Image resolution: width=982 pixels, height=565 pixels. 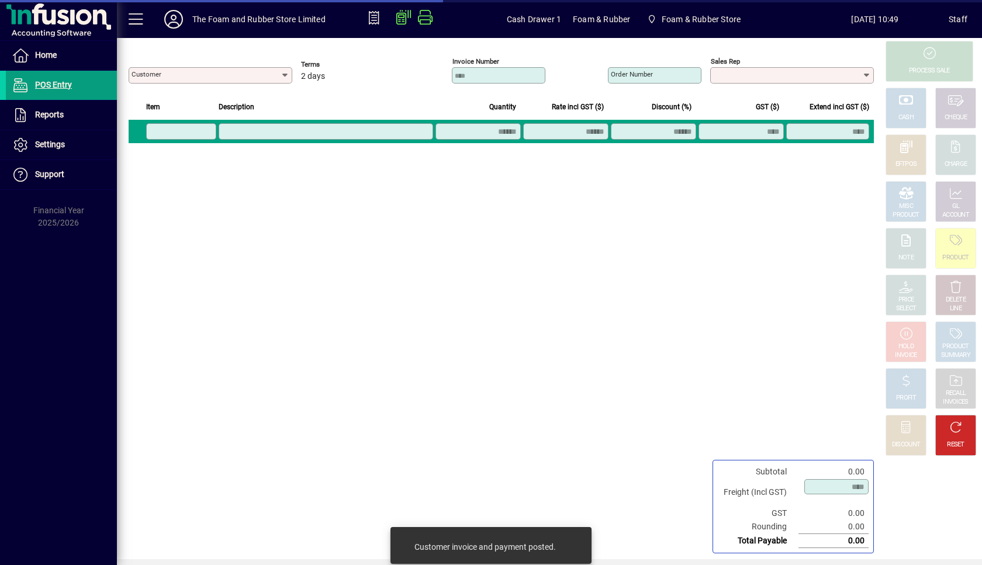 What do you see at coordinates (725, 61) in the screenshot?
I see `mat-label: Sales rep` at bounding box center [725, 61].